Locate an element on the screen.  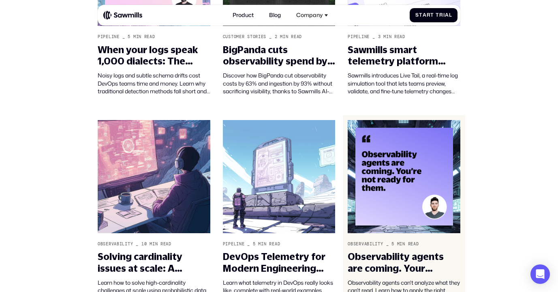
div: Customer Stories is located at coordinates (245, 37).